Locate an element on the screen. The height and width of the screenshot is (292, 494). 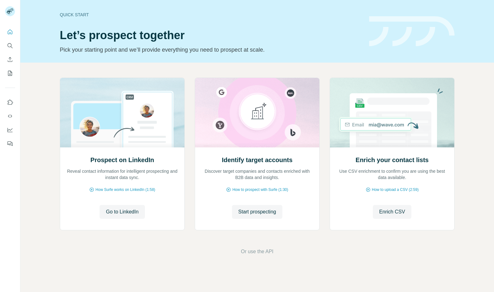
button: Quick start is located at coordinates (10, 32).